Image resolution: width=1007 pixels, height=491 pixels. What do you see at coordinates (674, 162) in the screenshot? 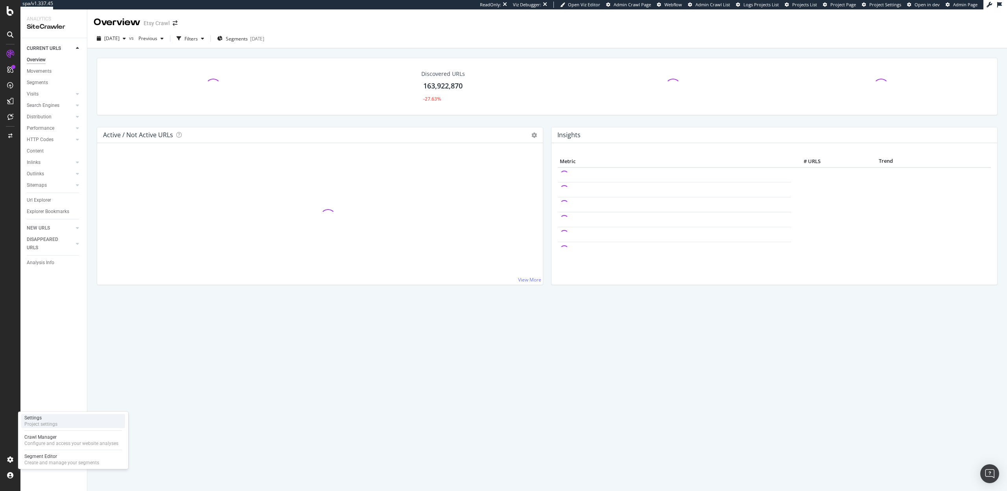
I see `th: Metric` at bounding box center [674, 162].